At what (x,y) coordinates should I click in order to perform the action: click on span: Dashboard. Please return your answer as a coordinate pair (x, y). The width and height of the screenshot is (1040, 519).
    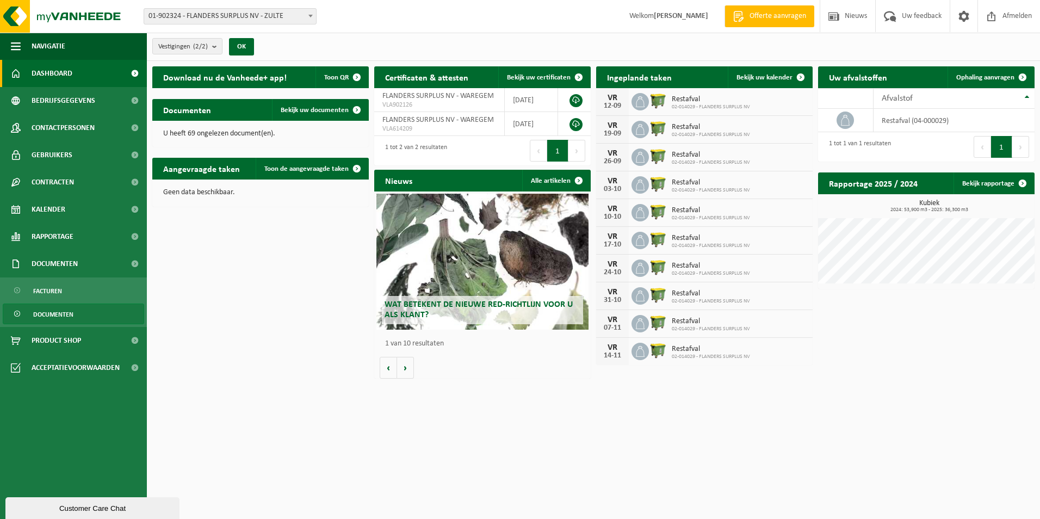
    Looking at the image, I should click on (52, 73).